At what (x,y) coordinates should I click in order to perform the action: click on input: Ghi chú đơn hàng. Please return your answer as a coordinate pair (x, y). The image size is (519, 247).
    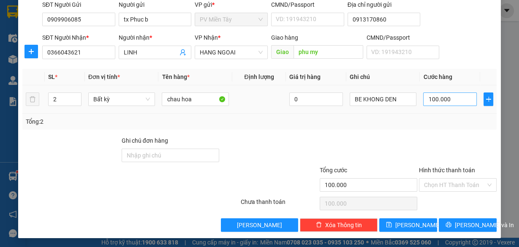
    Looking at the image, I should click on (170, 155).